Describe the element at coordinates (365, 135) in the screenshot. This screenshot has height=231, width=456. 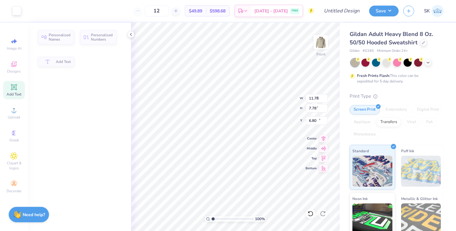
I see `div: Rhinestones` at that location.